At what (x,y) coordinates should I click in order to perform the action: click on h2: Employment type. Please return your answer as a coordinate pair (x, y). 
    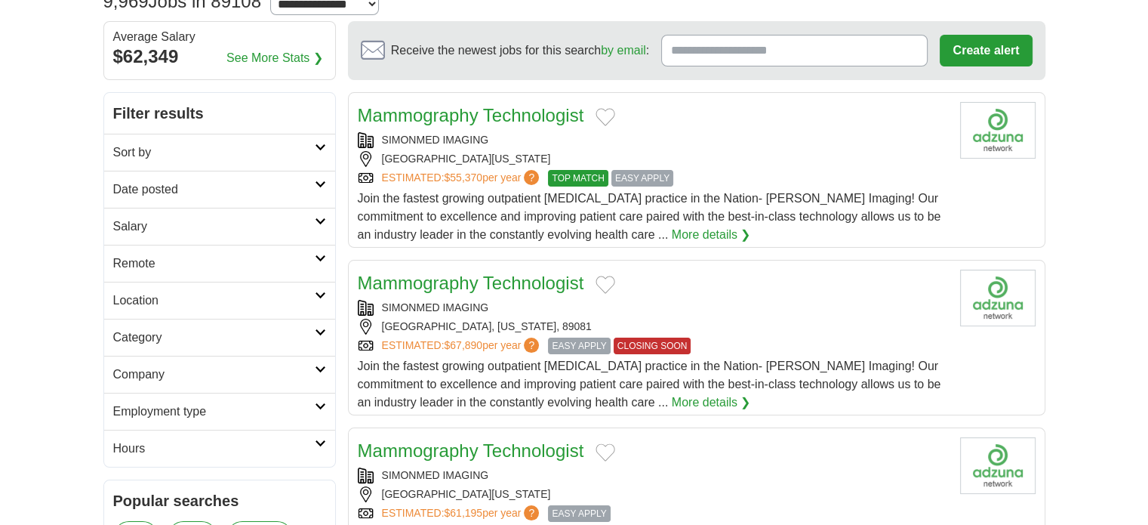
    Looking at the image, I should click on (214, 411).